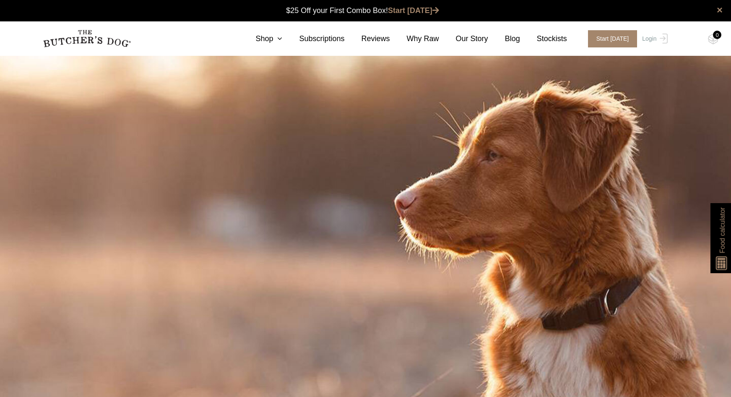 This screenshot has width=731, height=397. Describe the element at coordinates (544, 39) in the screenshot. I see `a: Stockists` at that location.